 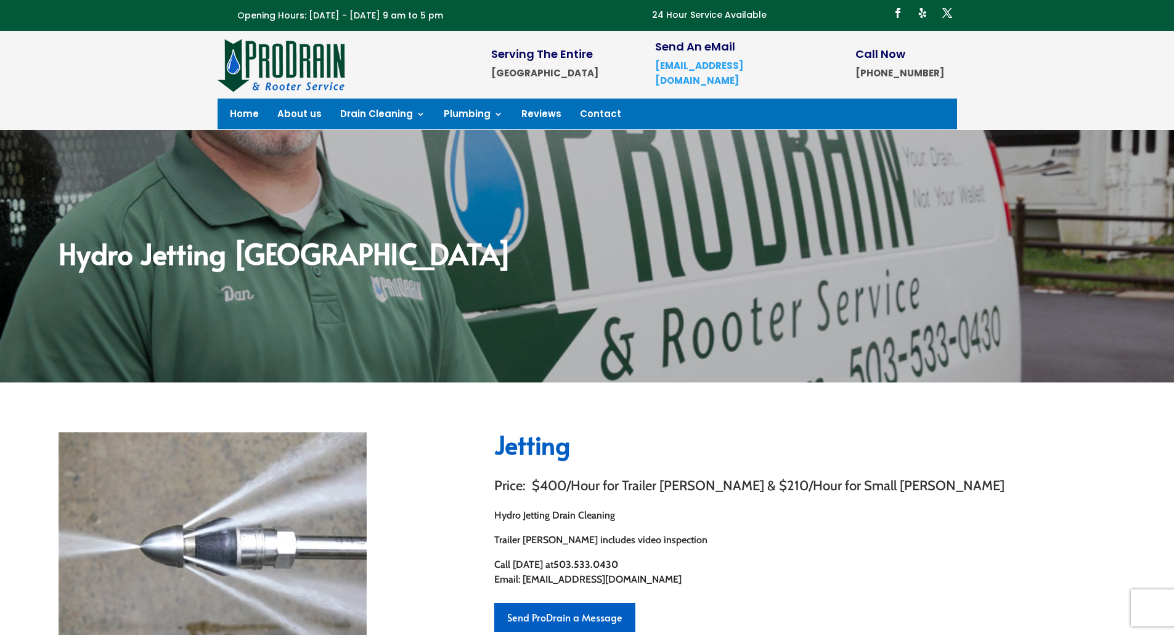 I want to click on span: Serving The Entire, so click(x=542, y=54).